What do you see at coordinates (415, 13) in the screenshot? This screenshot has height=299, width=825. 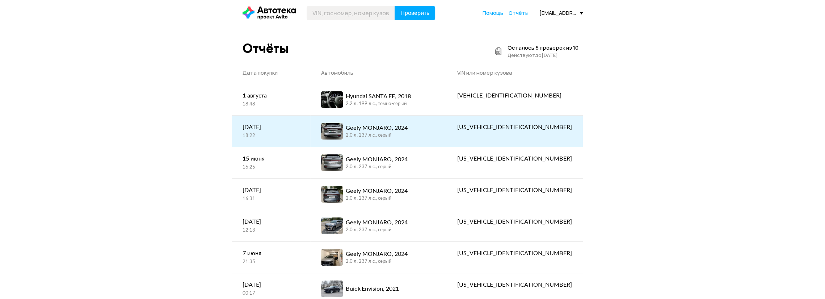 I see `span: Проверить` at bounding box center [415, 13].